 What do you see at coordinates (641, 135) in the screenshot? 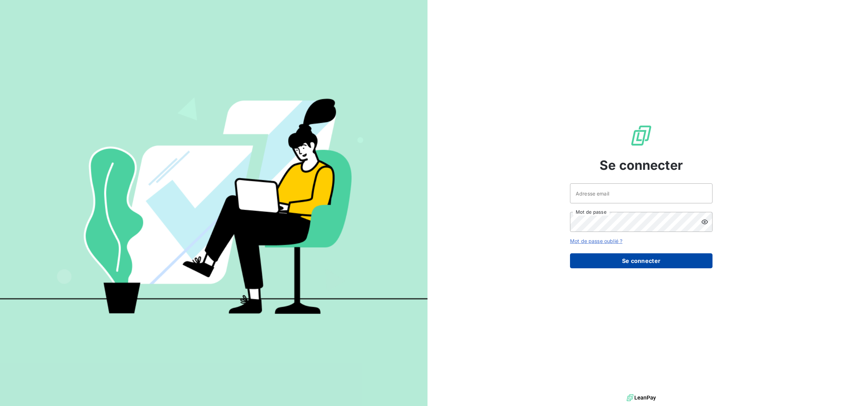
I see `img: Logo LeanPay` at bounding box center [641, 135].